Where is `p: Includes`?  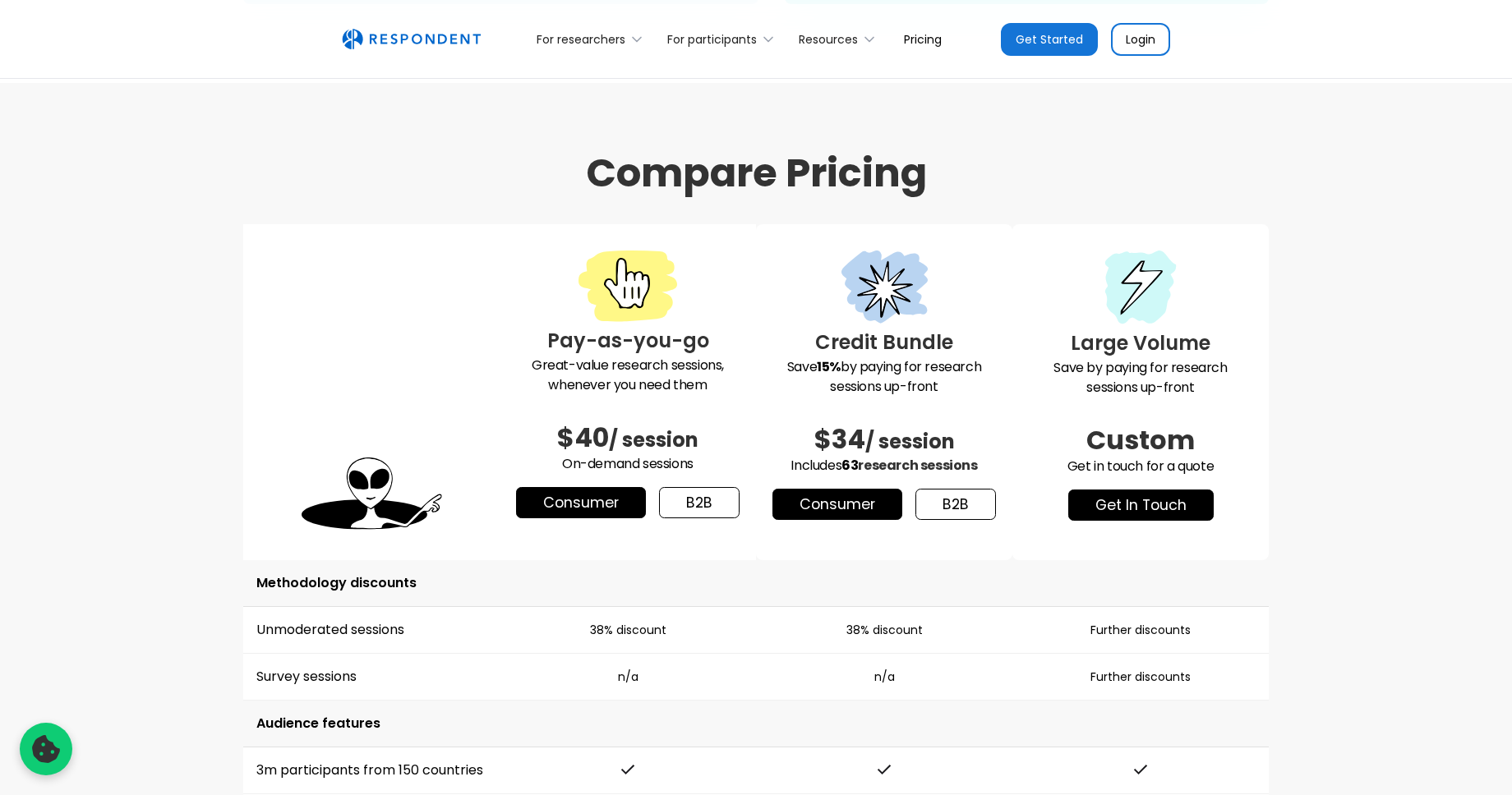 p: Includes is located at coordinates (884, 466).